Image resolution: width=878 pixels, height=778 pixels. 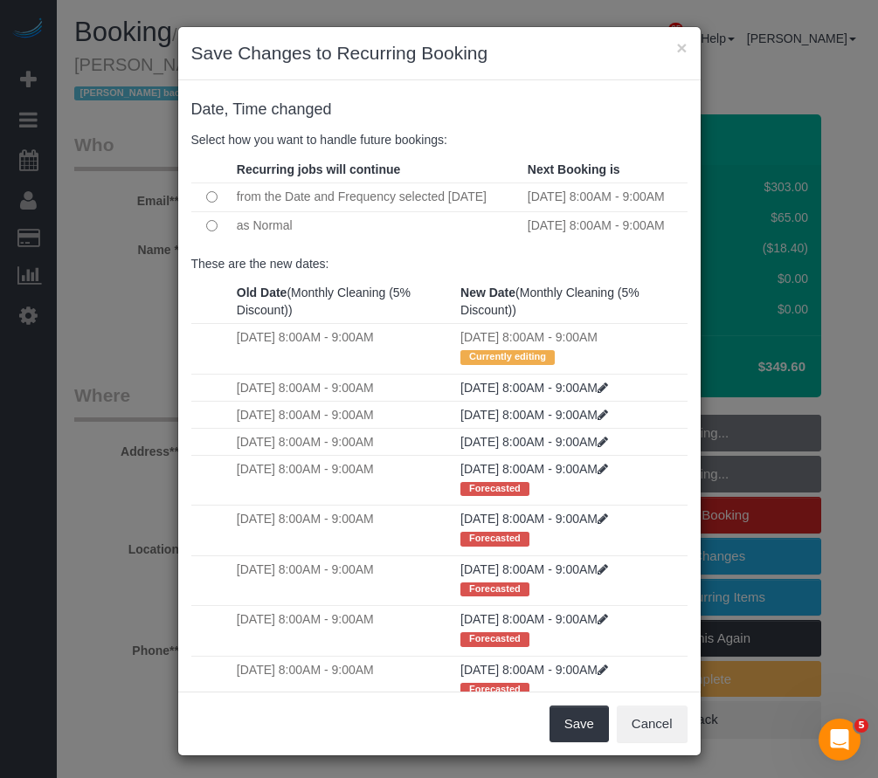 What do you see at coordinates (229, 109) in the screenshot?
I see `span: Date, Time` at bounding box center [229, 109].